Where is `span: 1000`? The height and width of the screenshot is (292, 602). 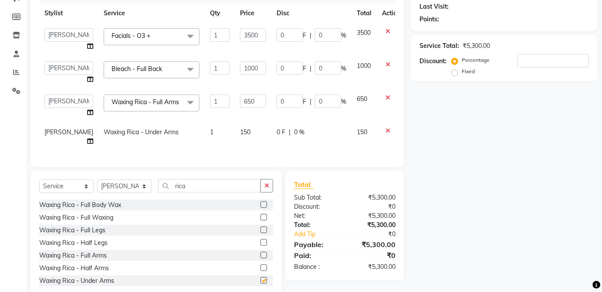
span: 1000 is located at coordinates (364, 66).